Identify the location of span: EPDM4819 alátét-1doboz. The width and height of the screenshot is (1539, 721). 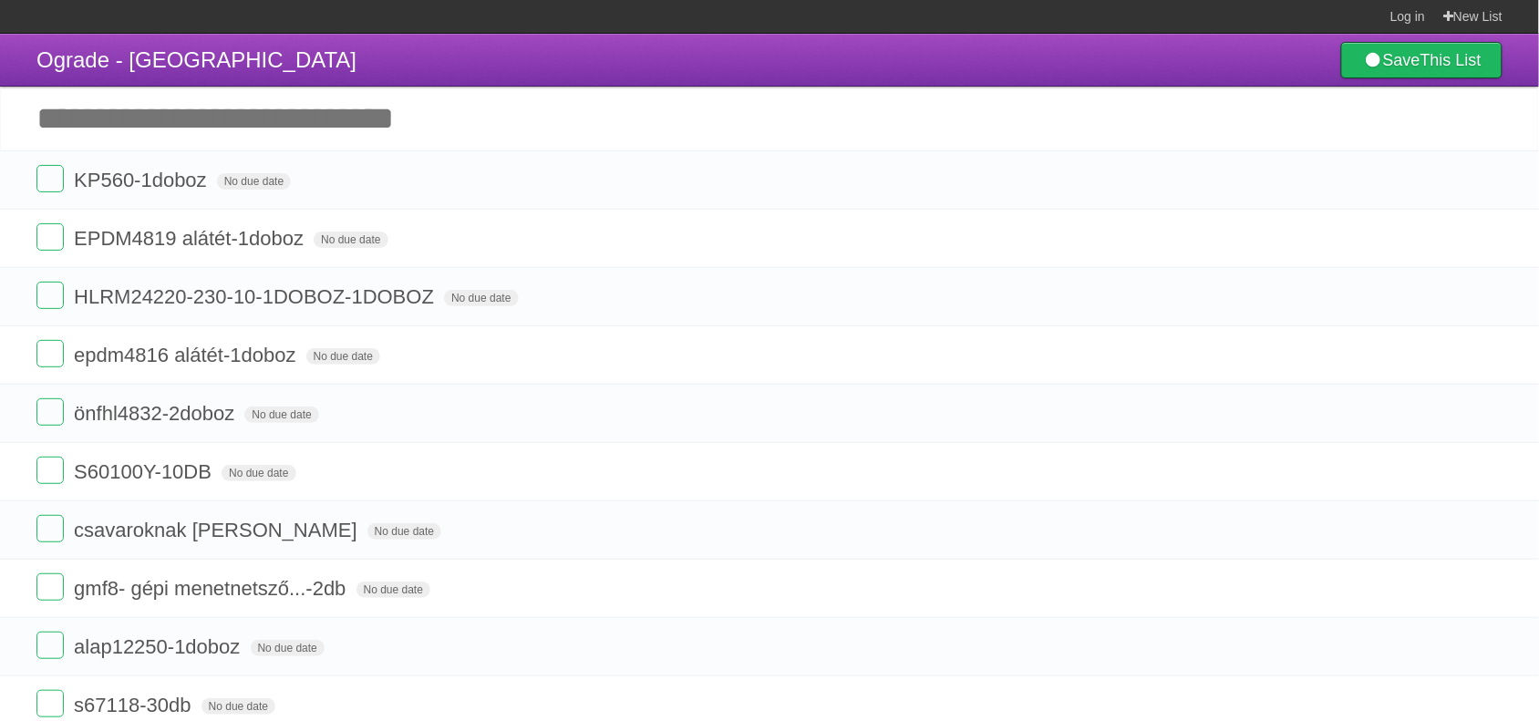
(191, 238).